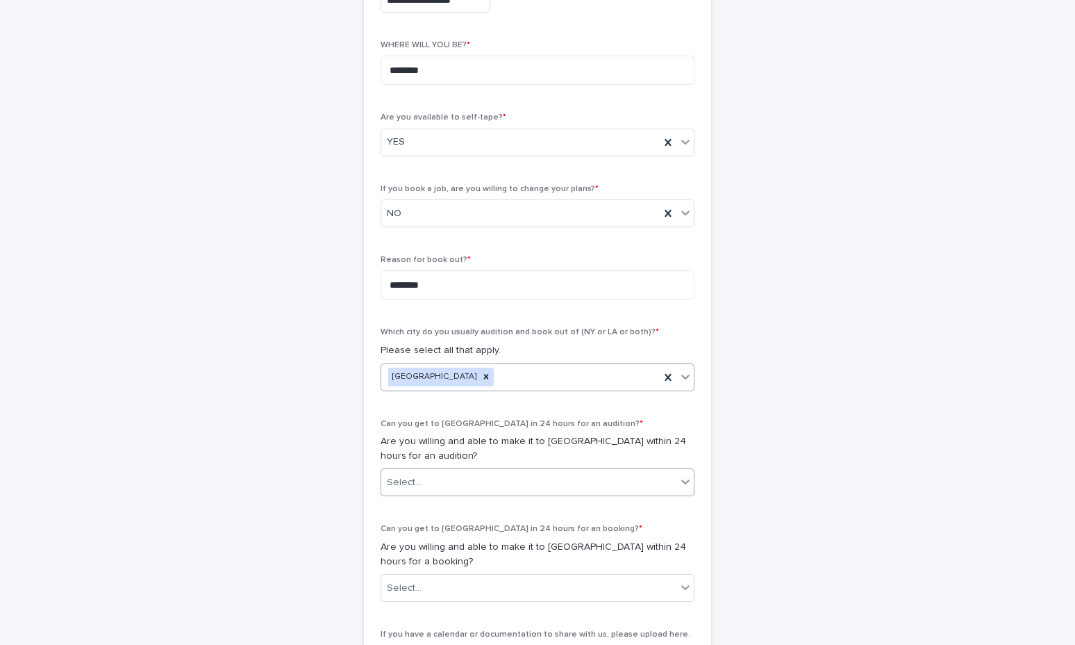  I want to click on span: Which city do you usually audition and book out of (NY or LA or both)?, so click(520, 332).